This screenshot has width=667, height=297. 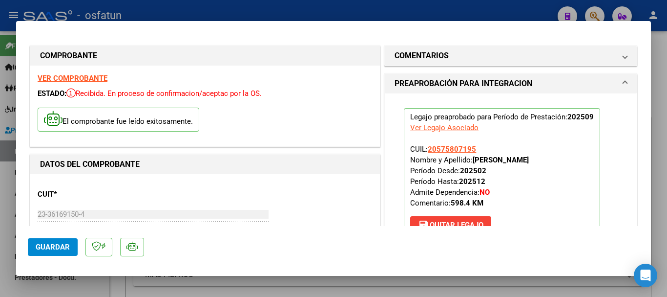 What do you see at coordinates (472, 181) in the screenshot?
I see `strong: 202512` at bounding box center [472, 181].